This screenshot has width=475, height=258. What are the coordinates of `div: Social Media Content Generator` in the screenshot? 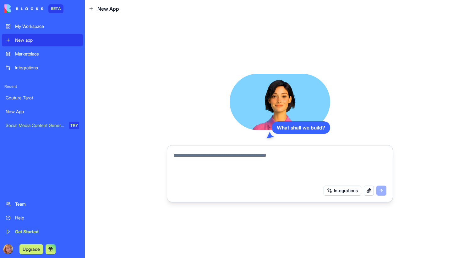 It's located at (35, 126).